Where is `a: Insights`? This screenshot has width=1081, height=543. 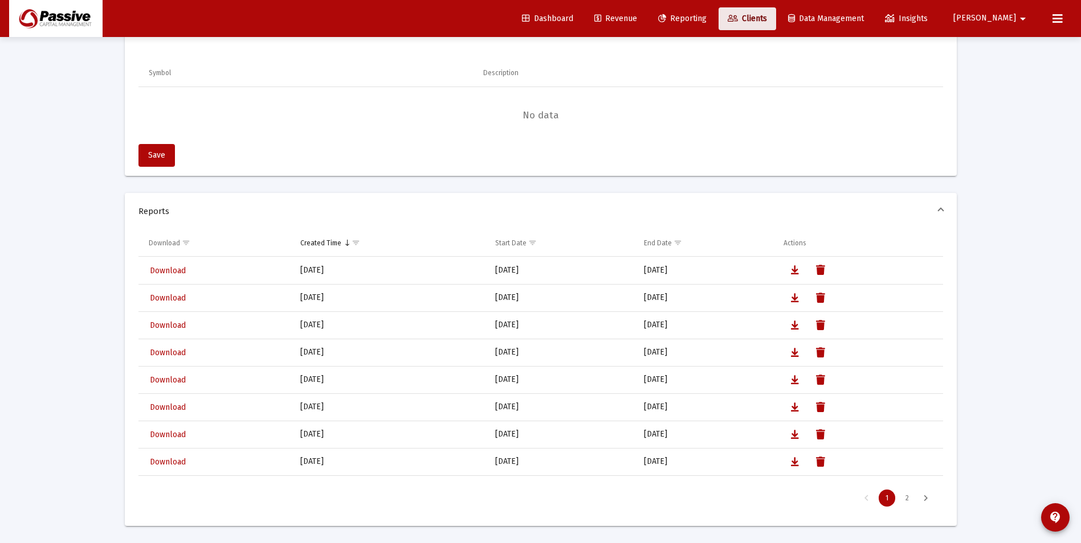
a: Insights is located at coordinates (906, 19).